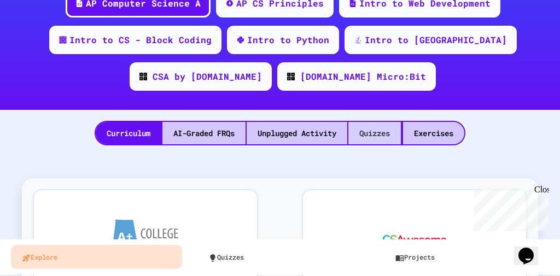 The image size is (560, 276). Describe the element at coordinates (129, 133) in the screenshot. I see `div: Curriculum` at that location.